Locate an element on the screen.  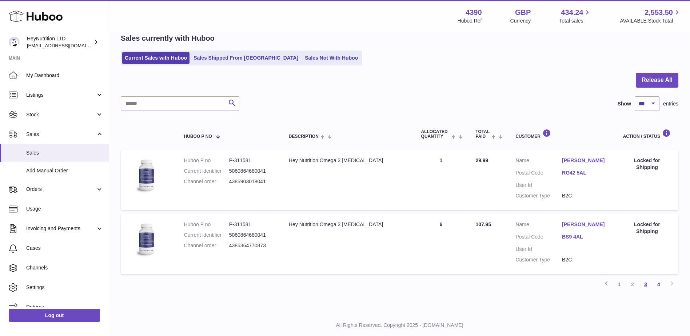
a: 3 is located at coordinates (646, 285).